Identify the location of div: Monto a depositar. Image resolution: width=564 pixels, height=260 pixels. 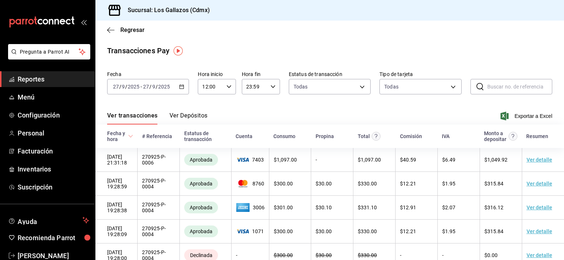
(495, 136).